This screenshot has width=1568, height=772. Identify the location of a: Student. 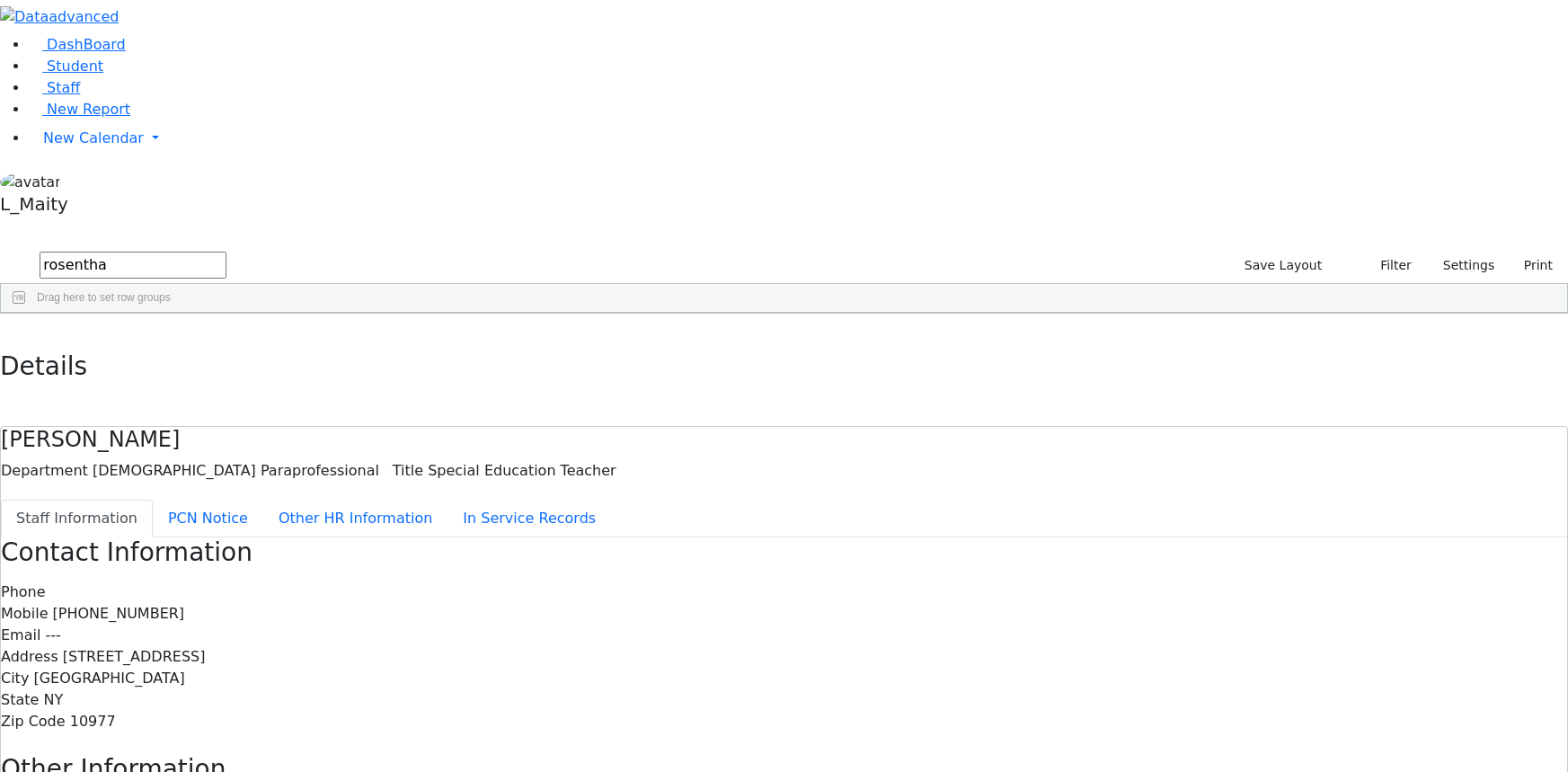
(66, 66).